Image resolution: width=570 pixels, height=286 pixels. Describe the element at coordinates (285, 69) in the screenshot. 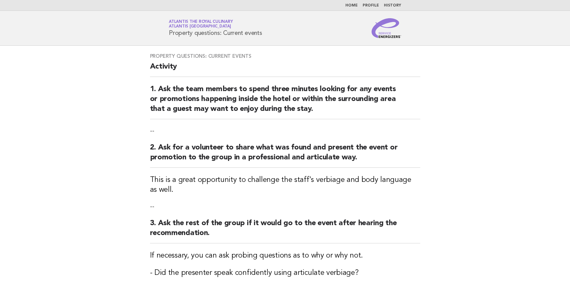

I see `h2: Activity` at that location.